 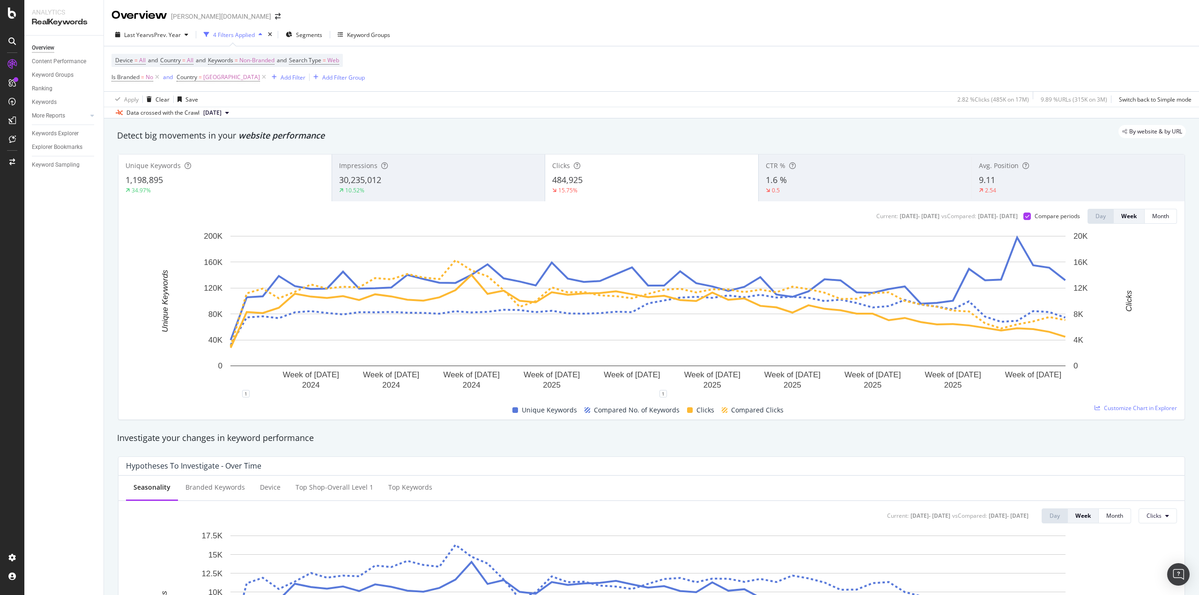 What do you see at coordinates (1074, 99) in the screenshot?
I see `div: 9.89 % URLs ( 315K on 3M )` at bounding box center [1074, 99].